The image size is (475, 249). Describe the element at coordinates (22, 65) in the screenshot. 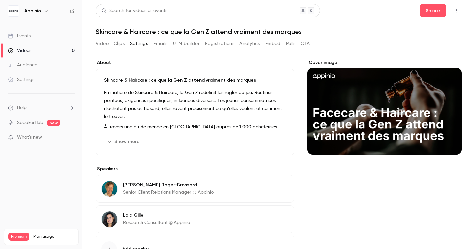

I see `div: Audience` at that location.